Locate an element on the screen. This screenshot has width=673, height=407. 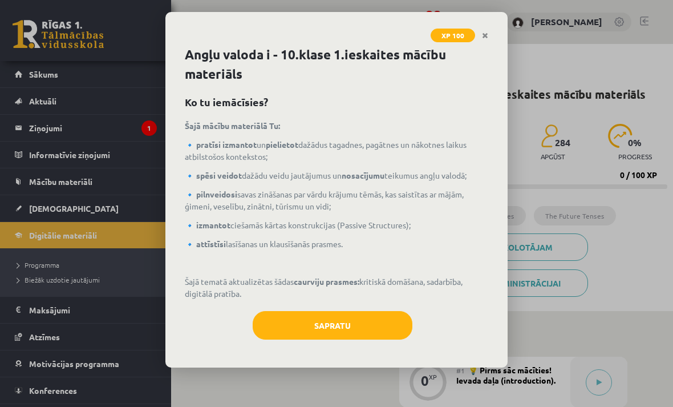
strong: 🔹 pratīsi izmantot is located at coordinates (221, 144).